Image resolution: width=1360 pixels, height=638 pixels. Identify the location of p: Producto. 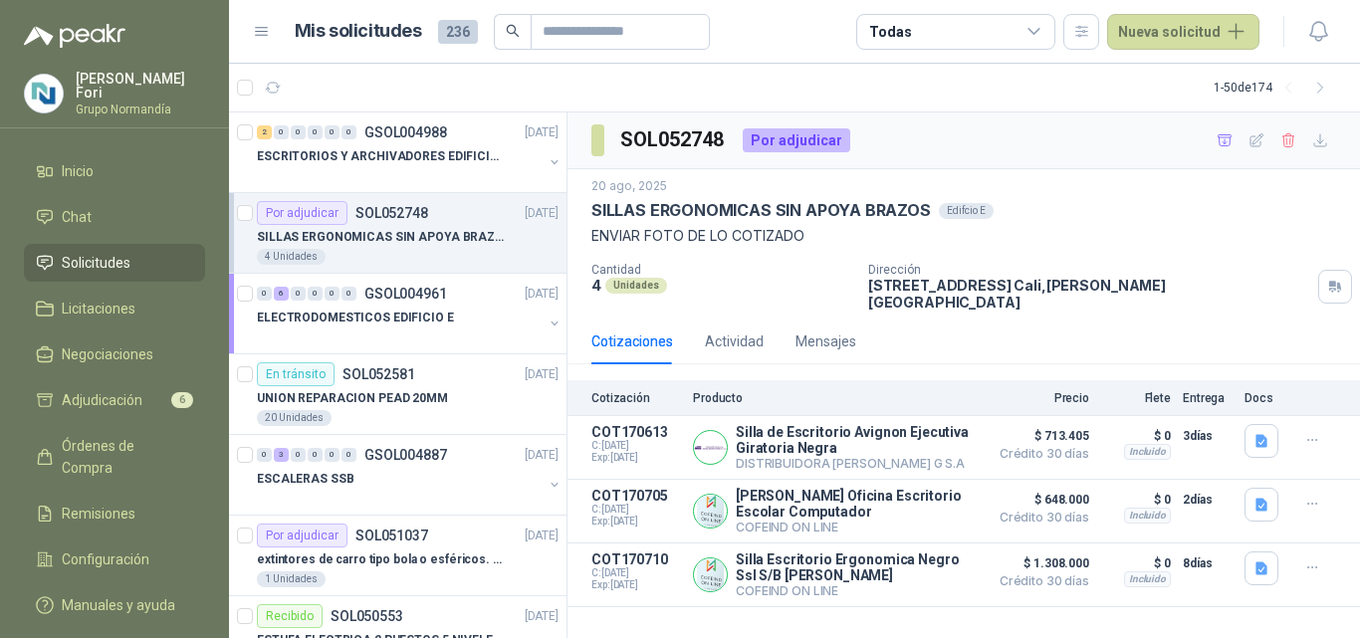
(835, 398).